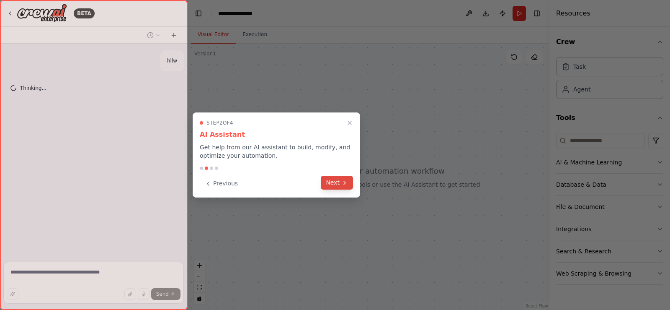  Describe the element at coordinates (221, 183) in the screenshot. I see `button: Previous` at that location.